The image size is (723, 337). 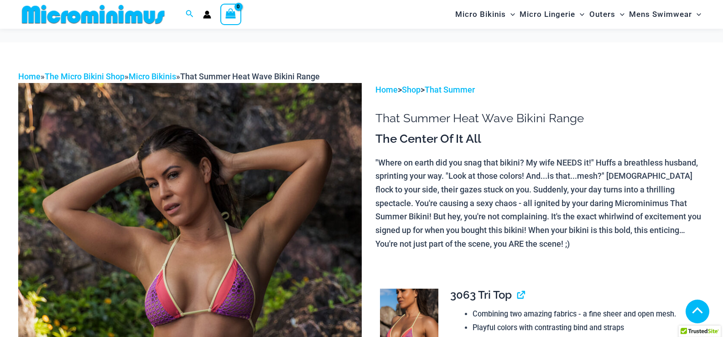 What do you see at coordinates (547, 14) in the screenshot?
I see `span: Micro Lingerie` at bounding box center [547, 14].